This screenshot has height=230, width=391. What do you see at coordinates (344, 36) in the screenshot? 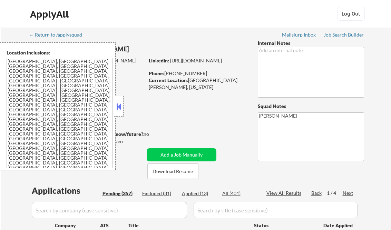
I see `a: Job Search Builder` at bounding box center [344, 36].